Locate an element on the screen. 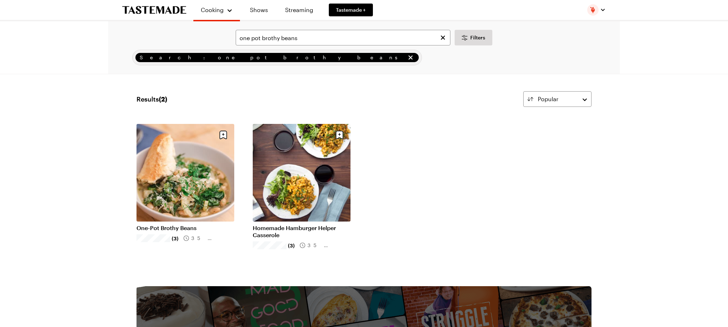 This screenshot has width=728, height=327. button: Popular is located at coordinates (557, 99).